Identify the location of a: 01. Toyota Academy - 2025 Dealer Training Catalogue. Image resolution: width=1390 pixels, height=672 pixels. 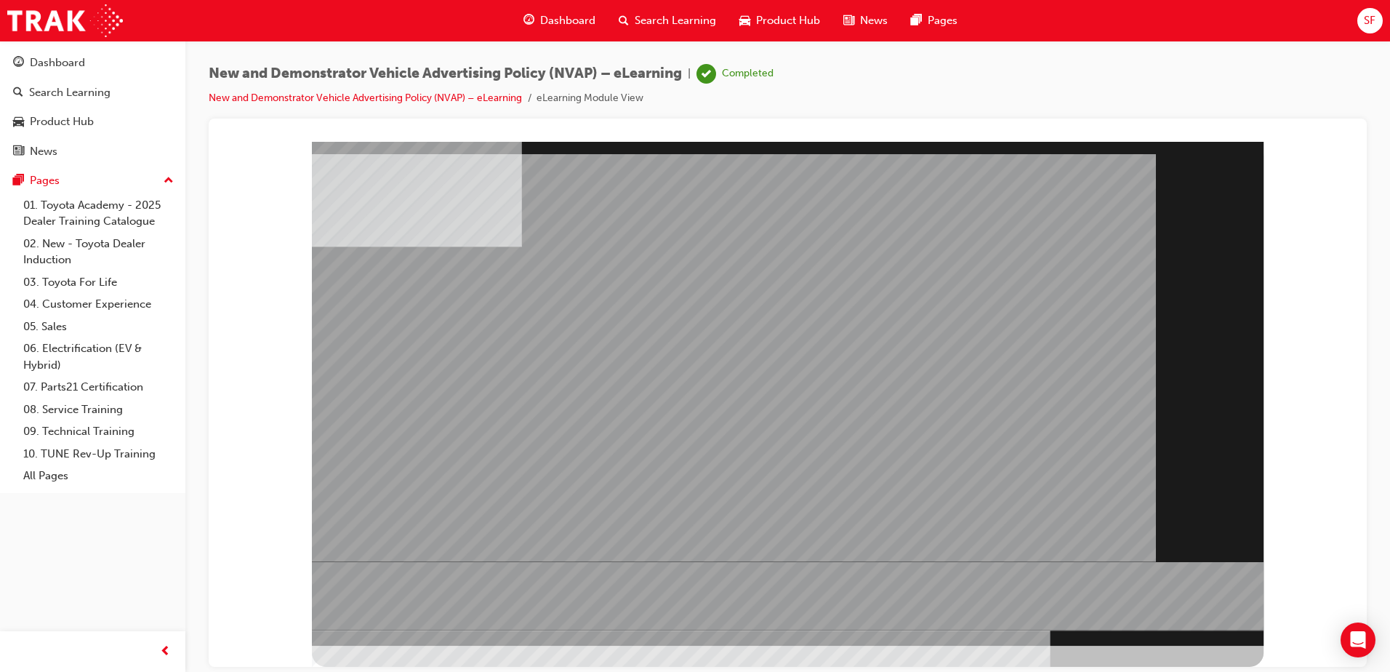
(98, 213).